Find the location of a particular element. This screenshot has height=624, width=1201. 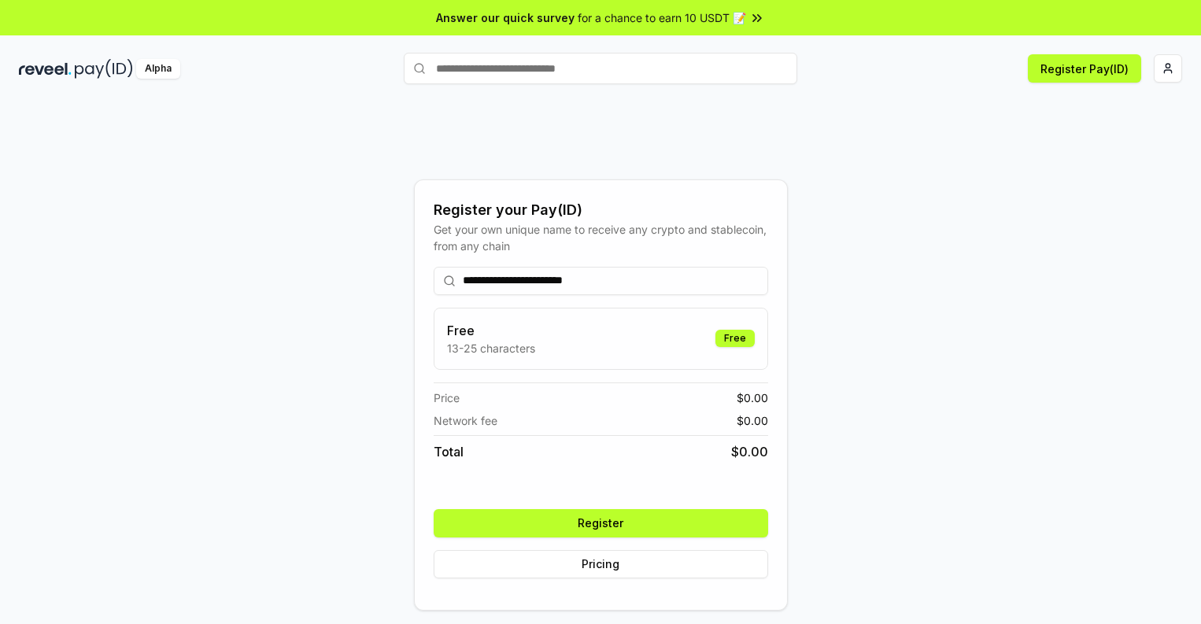

button: Register Pay(ID) is located at coordinates (1085, 68).